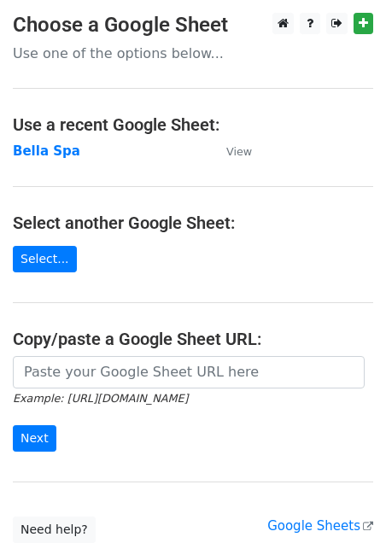 The image size is (386, 543). Describe the element at coordinates (230, 151) in the screenshot. I see `a: View` at that location.